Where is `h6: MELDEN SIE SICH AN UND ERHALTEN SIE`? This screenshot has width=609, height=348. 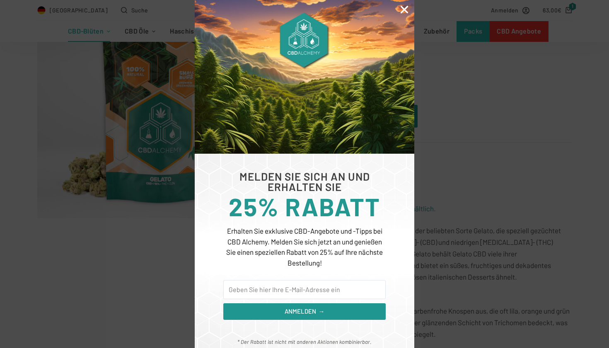
h6: MELDEN SIE SICH AN UND ERHALTEN SIE is located at coordinates (305, 182).